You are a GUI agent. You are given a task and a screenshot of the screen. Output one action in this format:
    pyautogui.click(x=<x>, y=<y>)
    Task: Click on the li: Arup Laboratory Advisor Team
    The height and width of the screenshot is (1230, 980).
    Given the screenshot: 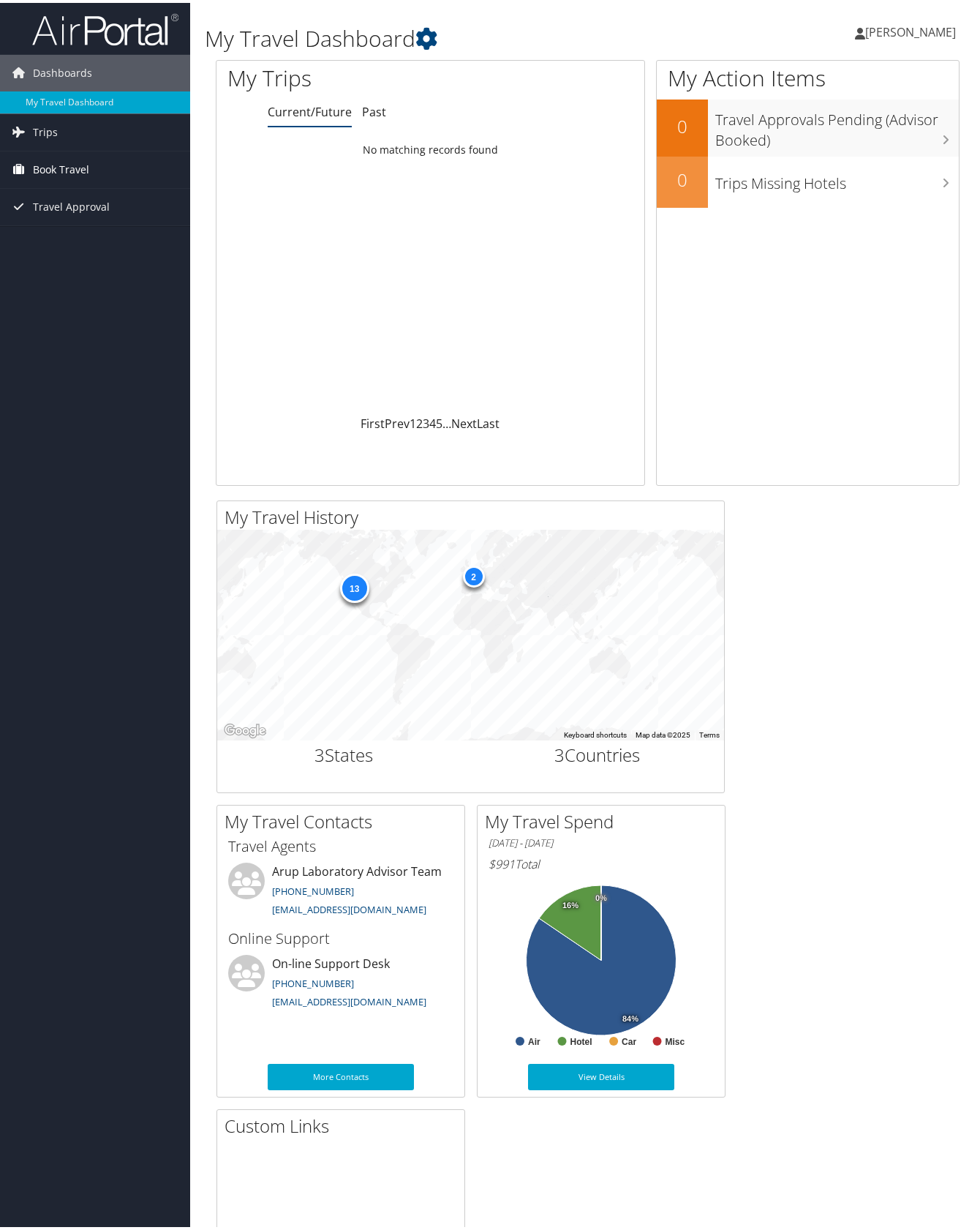 What is the action you would take?
    pyautogui.click(x=340, y=889)
    